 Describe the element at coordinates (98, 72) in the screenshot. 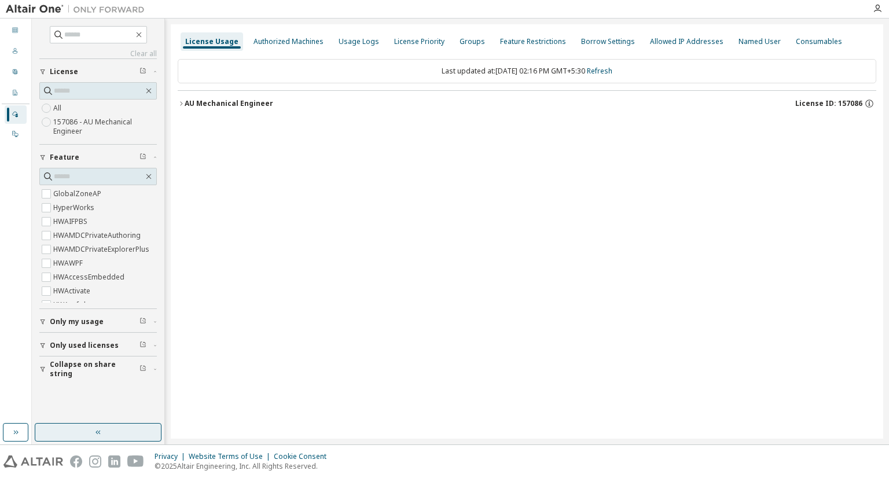

I see `button: License` at that location.